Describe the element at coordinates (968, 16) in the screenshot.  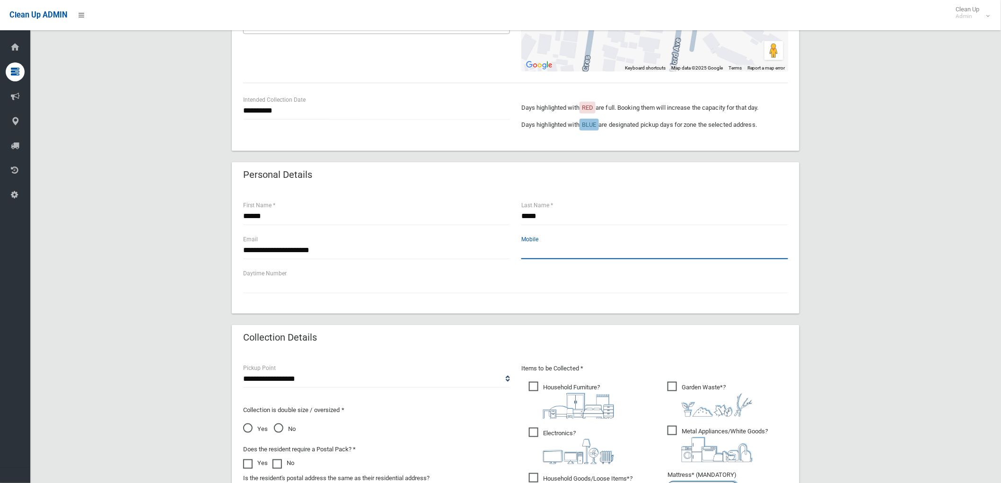
I see `small: Admin` at that location.